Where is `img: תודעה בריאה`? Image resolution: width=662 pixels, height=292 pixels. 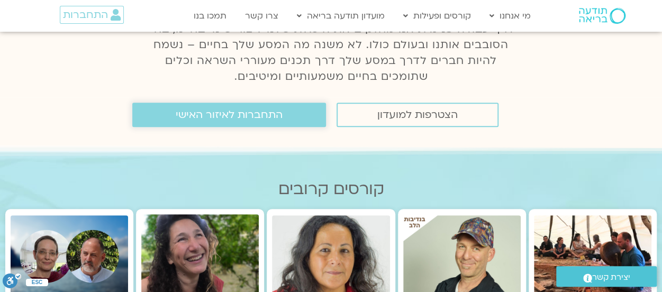
img: תודעה בריאה is located at coordinates (602, 16).